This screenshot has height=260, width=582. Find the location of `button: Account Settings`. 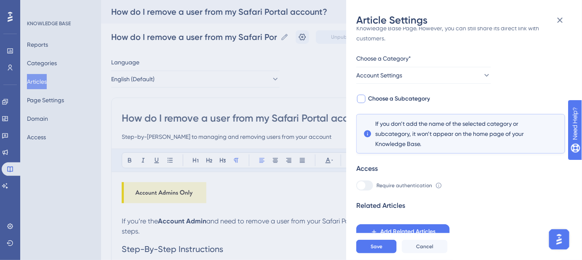

button: Account Settings is located at coordinates (423, 75).